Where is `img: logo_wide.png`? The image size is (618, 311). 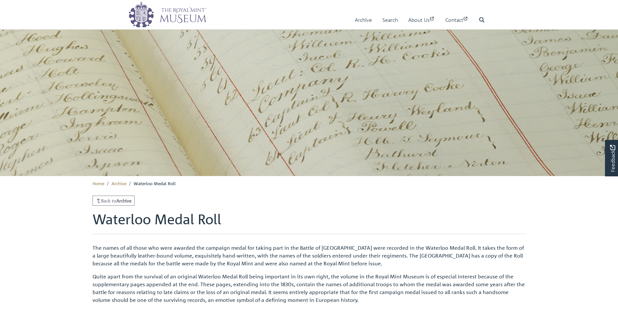 img: logo_wide.png is located at coordinates (168, 15).